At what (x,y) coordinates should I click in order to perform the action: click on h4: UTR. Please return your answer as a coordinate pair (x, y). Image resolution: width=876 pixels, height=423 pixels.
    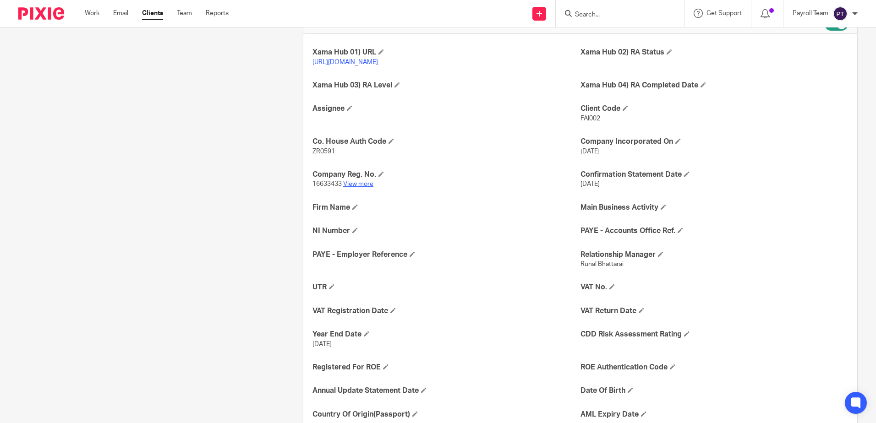
    Looking at the image, I should click on (446, 287).